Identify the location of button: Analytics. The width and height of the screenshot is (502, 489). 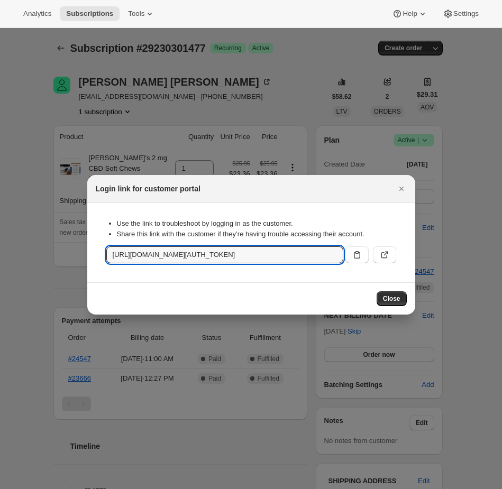
(37, 14).